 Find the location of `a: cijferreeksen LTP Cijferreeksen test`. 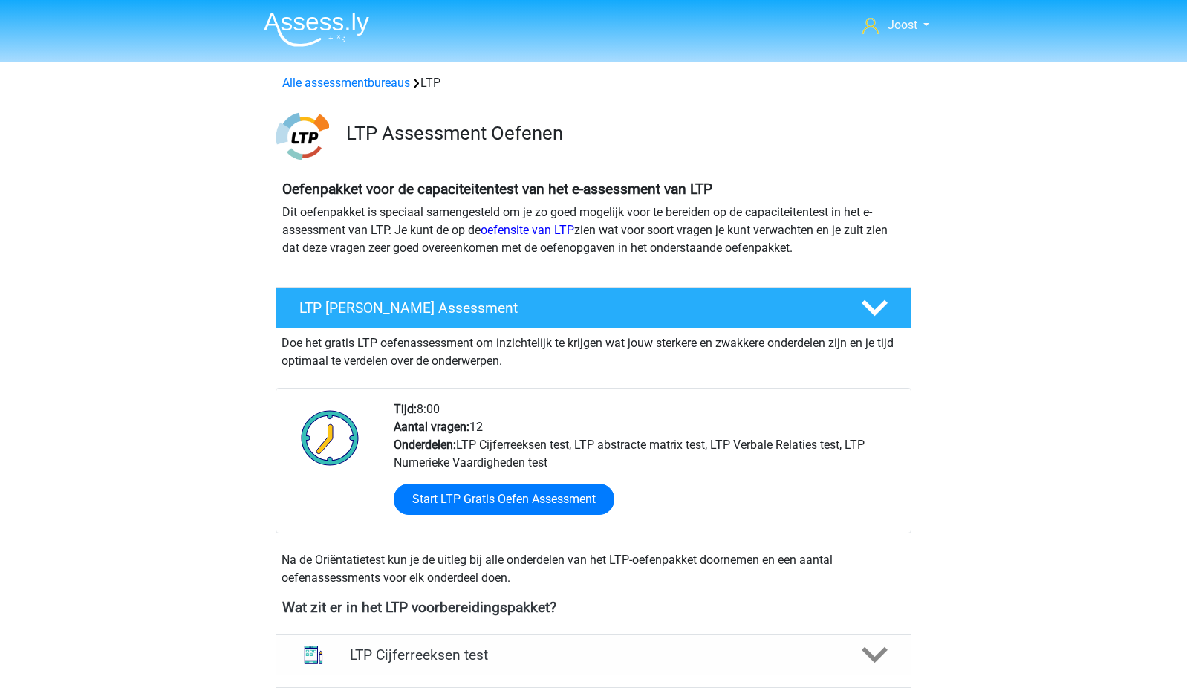

a: cijferreeksen LTP Cijferreeksen test is located at coordinates (593, 654).